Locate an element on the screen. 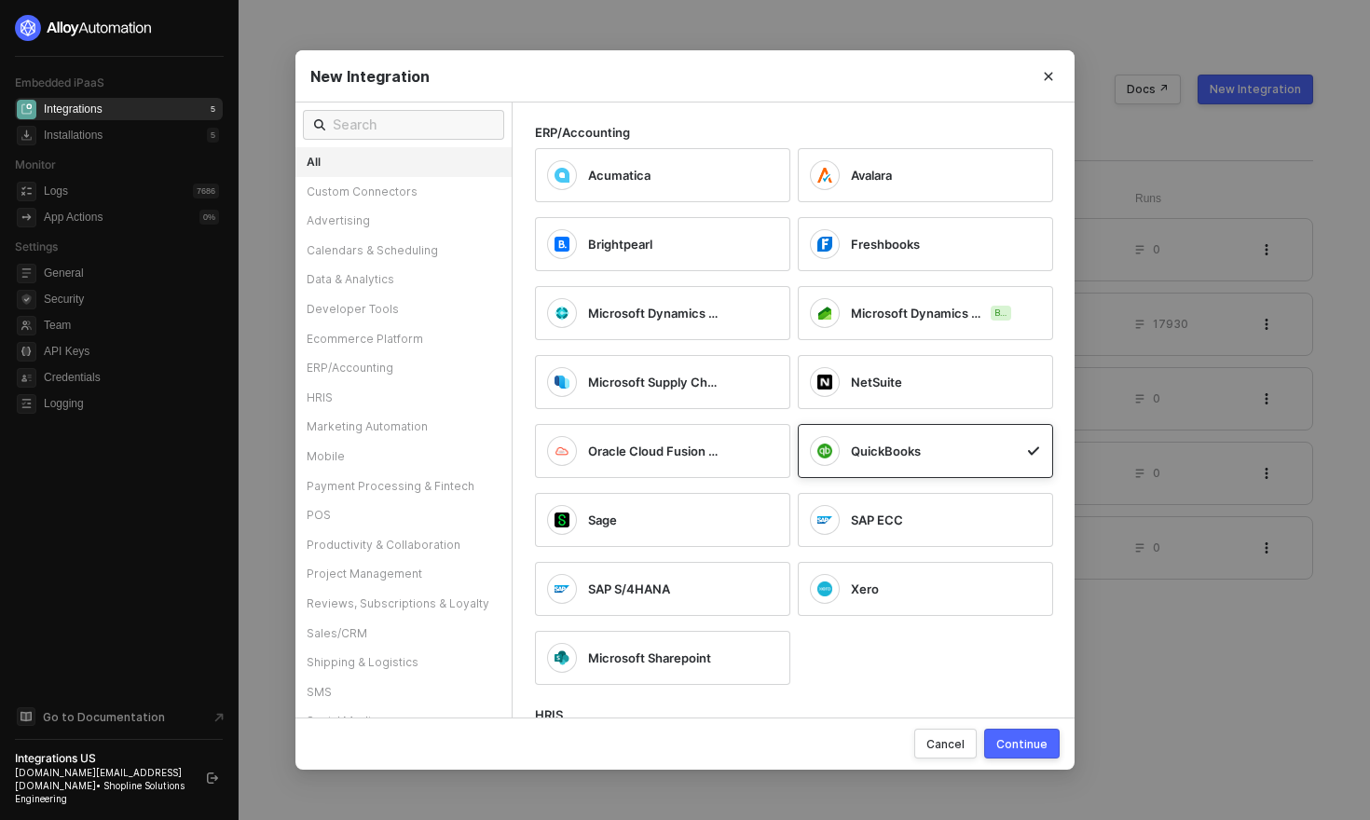 Image resolution: width=1370 pixels, height=820 pixels. div: Developer Tools is located at coordinates (404, 309).